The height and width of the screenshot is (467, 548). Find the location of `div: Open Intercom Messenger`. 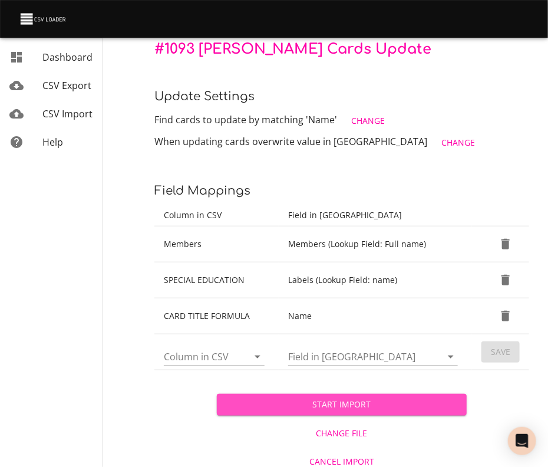

div: Open Intercom Messenger is located at coordinates (522, 441).